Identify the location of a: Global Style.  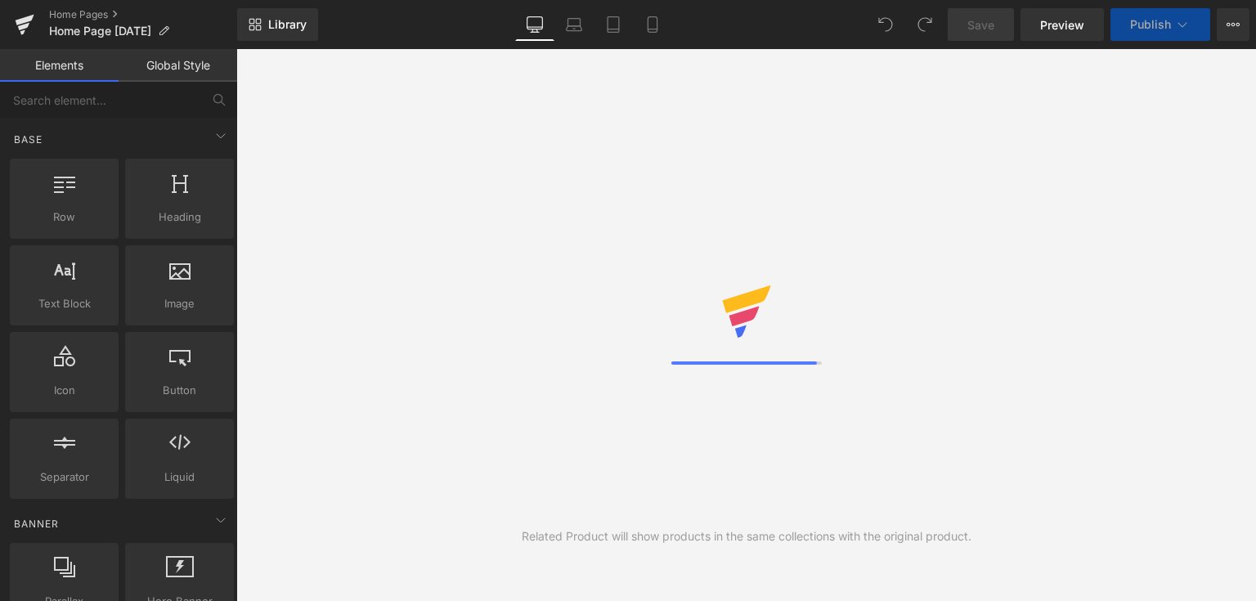
(177, 65).